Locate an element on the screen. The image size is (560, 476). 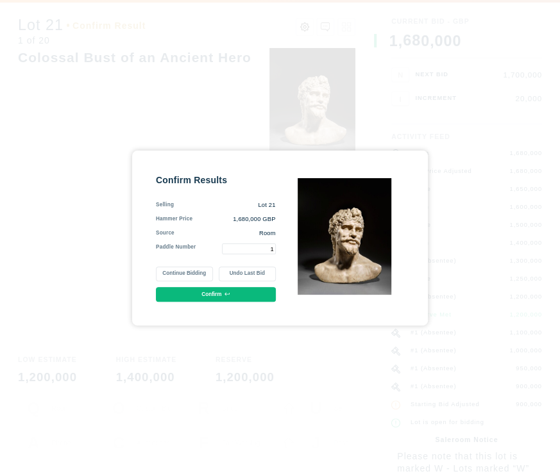
div: Confirm Results is located at coordinates (215, 180).